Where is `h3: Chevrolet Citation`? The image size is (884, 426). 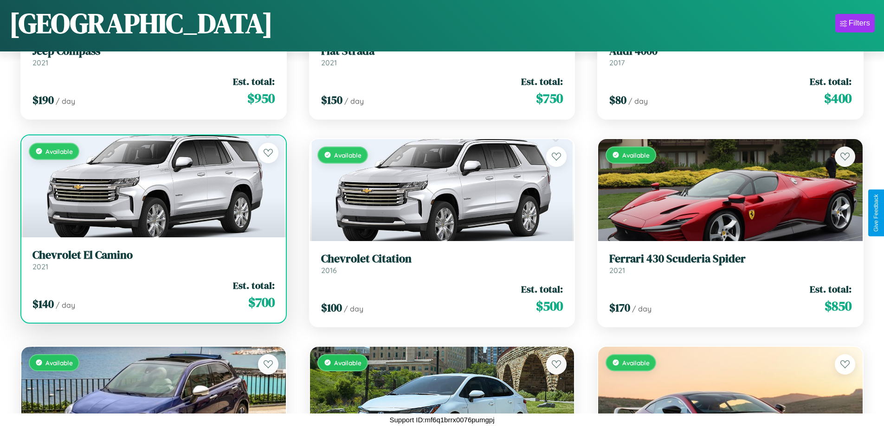
h3: Chevrolet Citation is located at coordinates (442, 259).